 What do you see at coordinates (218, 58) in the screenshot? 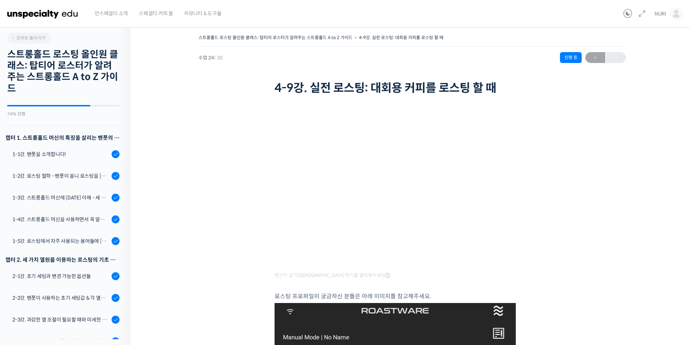
I see `span: / 30` at bounding box center [218, 58].